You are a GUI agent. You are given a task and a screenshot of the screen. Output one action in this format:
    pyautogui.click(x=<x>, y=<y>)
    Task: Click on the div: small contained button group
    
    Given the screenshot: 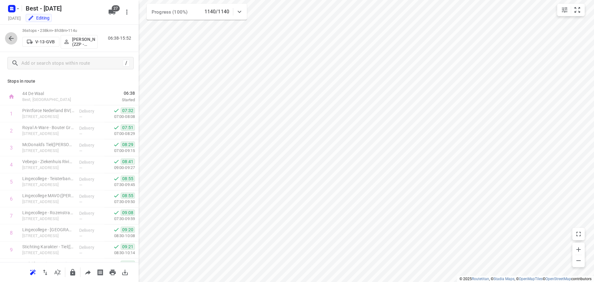 What is the action you would take?
    pyautogui.click(x=571, y=10)
    